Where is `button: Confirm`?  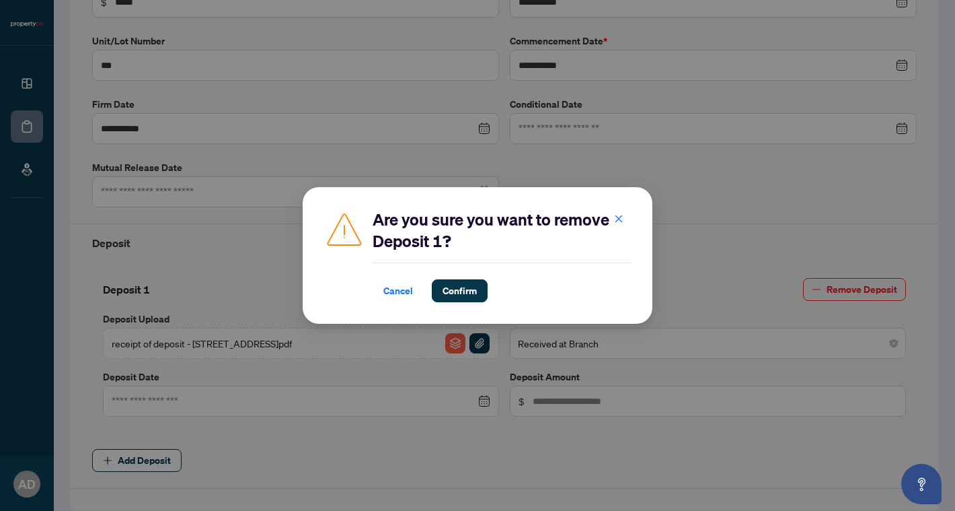 button: Confirm is located at coordinates (459, 291).